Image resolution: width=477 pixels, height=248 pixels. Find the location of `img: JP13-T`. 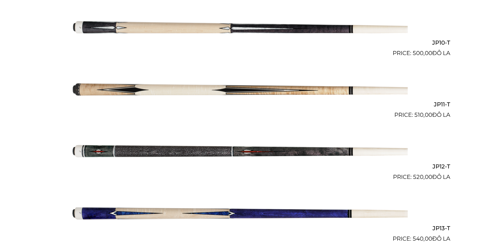

img: JP13-T is located at coordinates (239, 212).